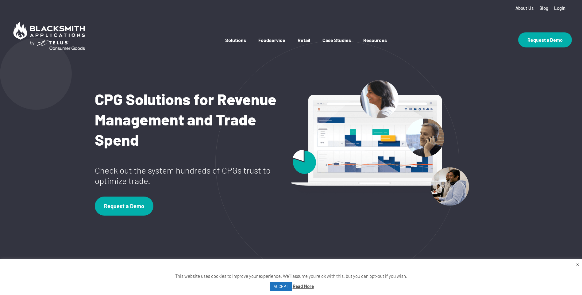 The height and width of the screenshot is (295, 582). Describe the element at coordinates (281, 287) in the screenshot. I see `a: ACCEPT` at that location.